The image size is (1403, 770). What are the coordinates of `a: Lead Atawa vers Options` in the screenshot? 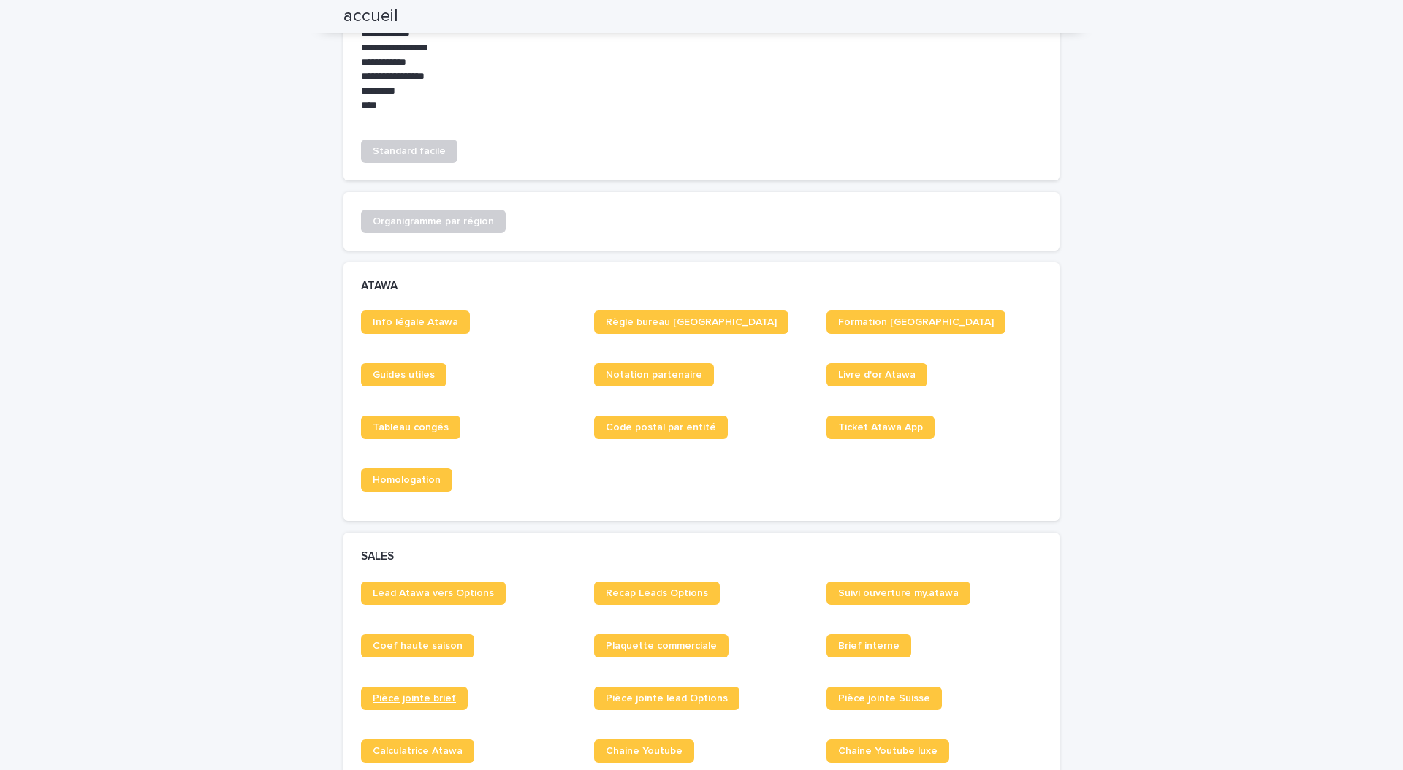 It's located at (433, 593).